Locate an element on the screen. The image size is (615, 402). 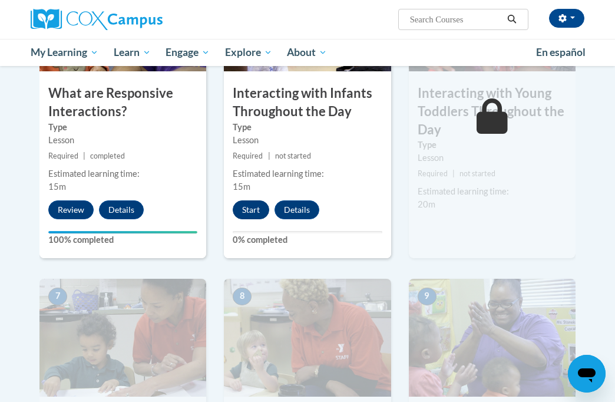
a: Engage is located at coordinates (187, 52).